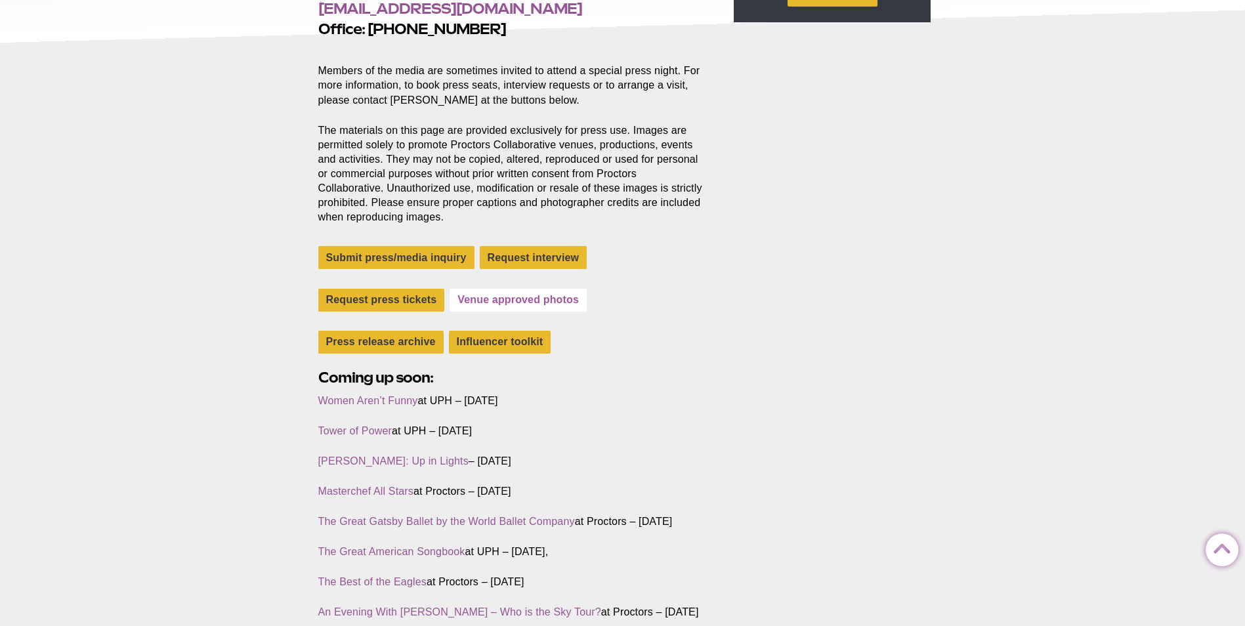 The image size is (1245, 626). What do you see at coordinates (366, 491) in the screenshot?
I see `a: Masterchef All Stars` at bounding box center [366, 491].